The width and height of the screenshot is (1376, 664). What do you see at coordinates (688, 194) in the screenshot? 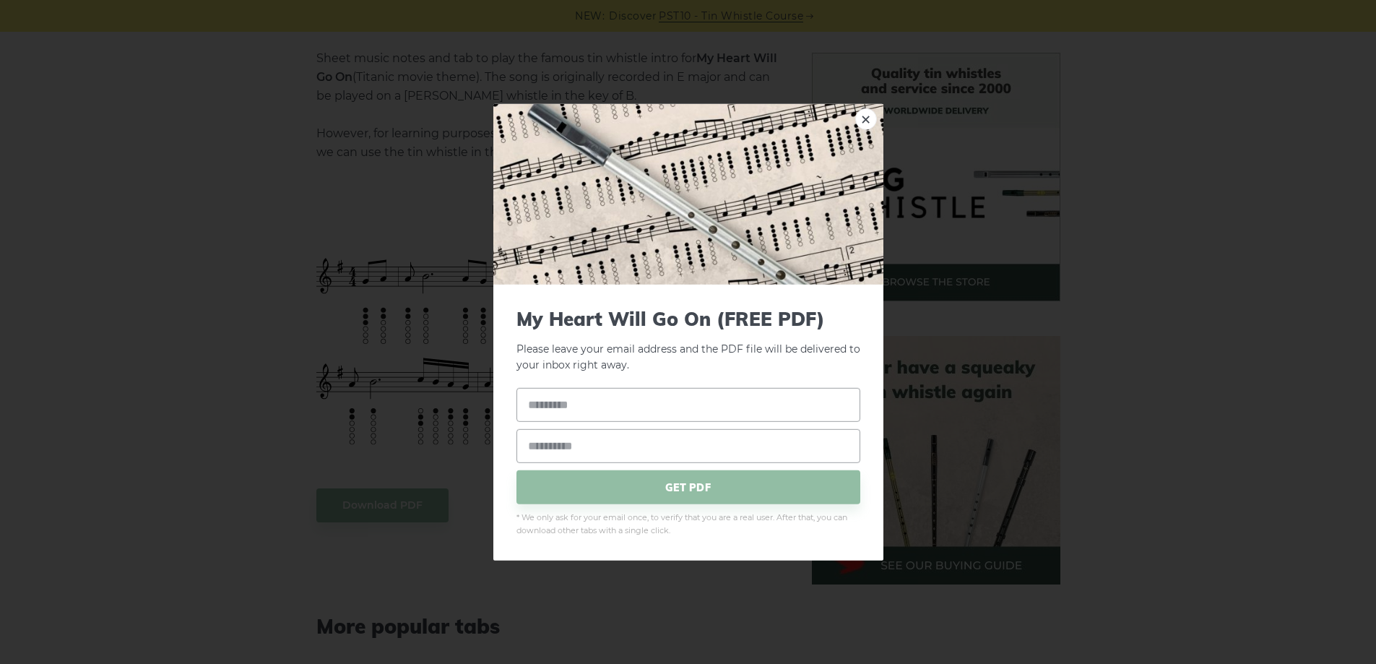
I see `img: Tin Whistle Tab Preview` at bounding box center [688, 194].